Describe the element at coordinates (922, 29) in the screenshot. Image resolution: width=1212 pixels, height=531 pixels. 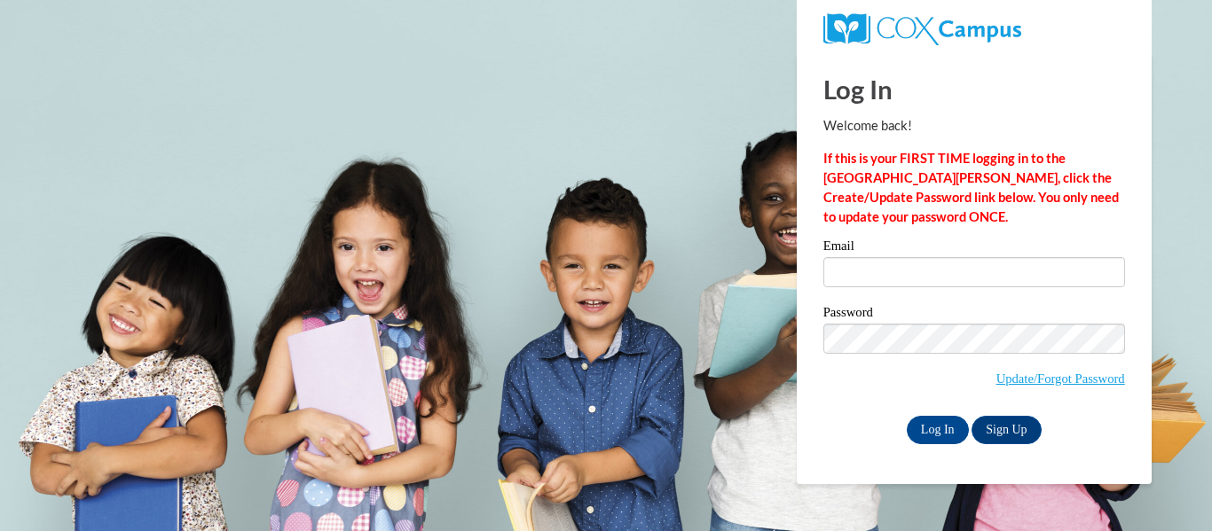
I see `img: COX Campus` at that location.